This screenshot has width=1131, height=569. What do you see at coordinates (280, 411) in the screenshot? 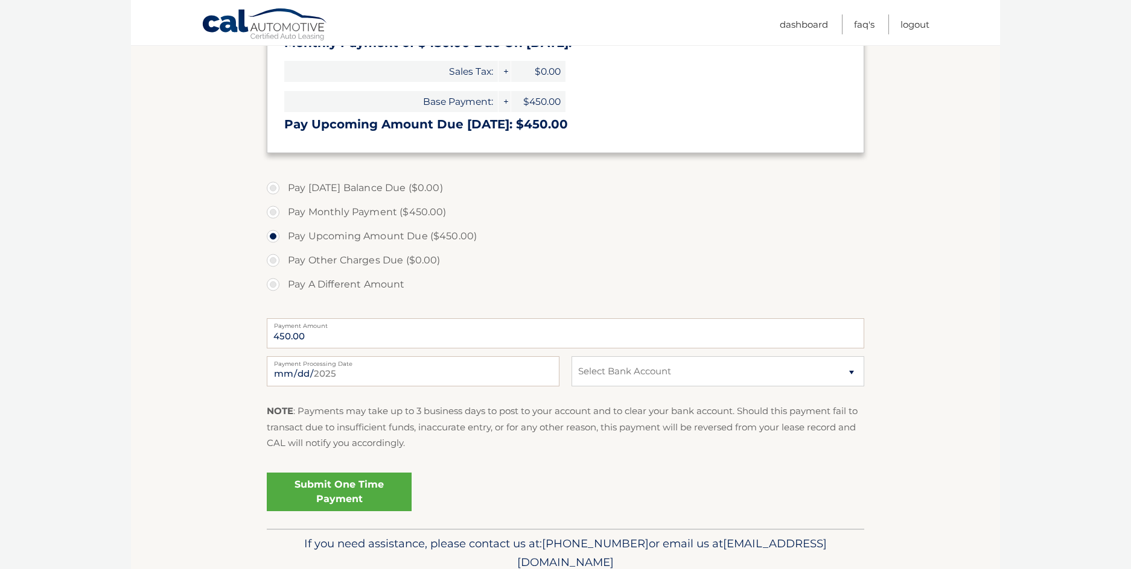
I see `strong: NOTE` at bounding box center [280, 411].